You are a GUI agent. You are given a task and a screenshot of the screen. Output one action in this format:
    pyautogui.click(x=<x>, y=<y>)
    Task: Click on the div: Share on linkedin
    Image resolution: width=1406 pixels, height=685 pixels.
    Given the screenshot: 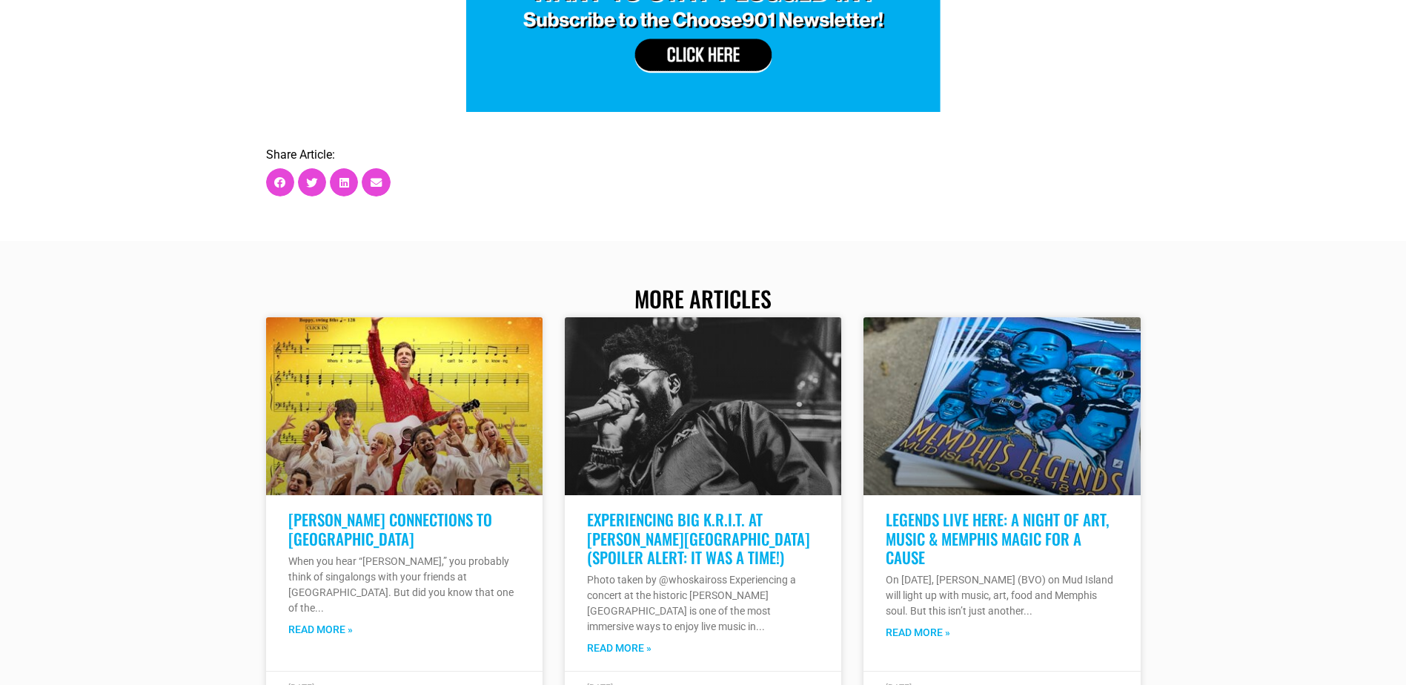 What is the action you would take?
    pyautogui.click(x=344, y=182)
    